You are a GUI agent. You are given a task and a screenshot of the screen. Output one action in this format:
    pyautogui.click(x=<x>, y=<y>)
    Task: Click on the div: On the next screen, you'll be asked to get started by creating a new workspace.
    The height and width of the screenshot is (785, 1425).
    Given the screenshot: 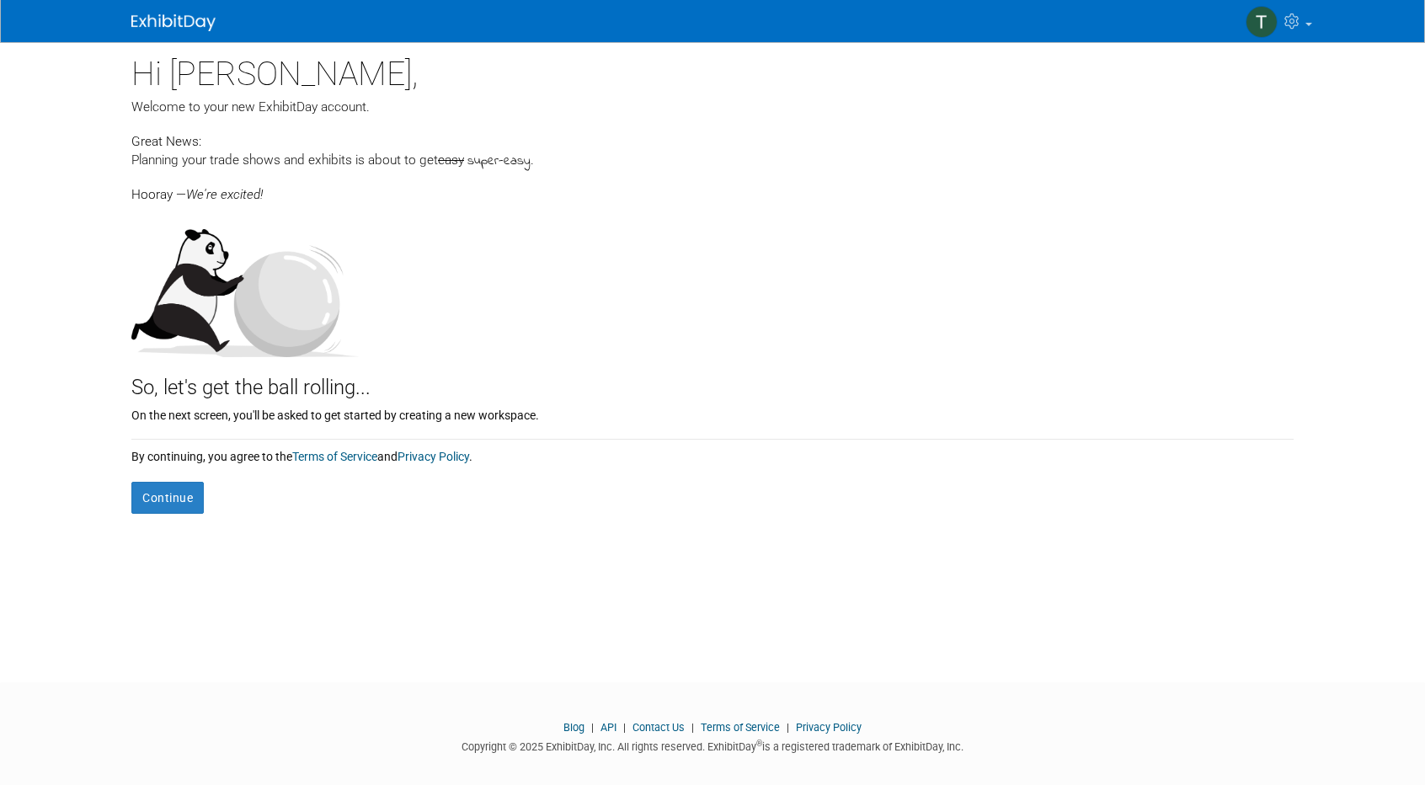 What is the action you would take?
    pyautogui.click(x=712, y=413)
    